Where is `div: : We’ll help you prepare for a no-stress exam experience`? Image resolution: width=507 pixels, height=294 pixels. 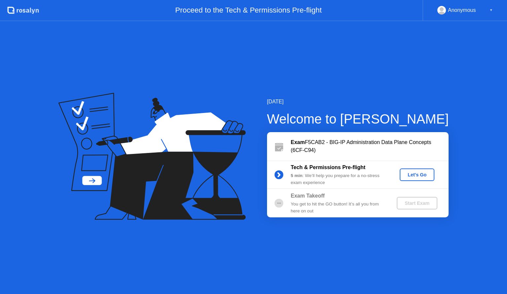
div: : We’ll help you prepare for a no-stress exam experience is located at coordinates (338, 179).